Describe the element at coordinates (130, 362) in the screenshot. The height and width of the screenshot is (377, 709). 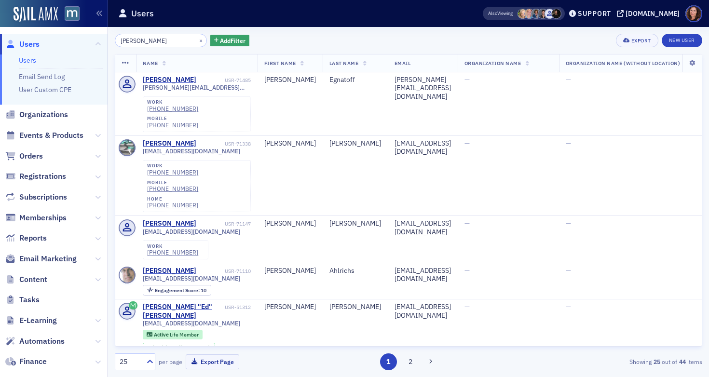
I see `div: 25` at that location.